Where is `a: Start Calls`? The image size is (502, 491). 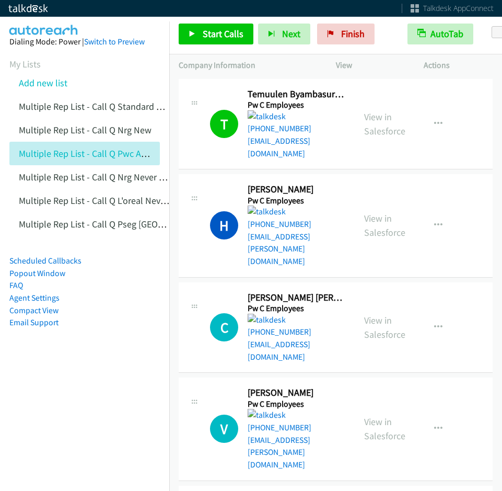 a: Start Calls is located at coordinates (216, 34).